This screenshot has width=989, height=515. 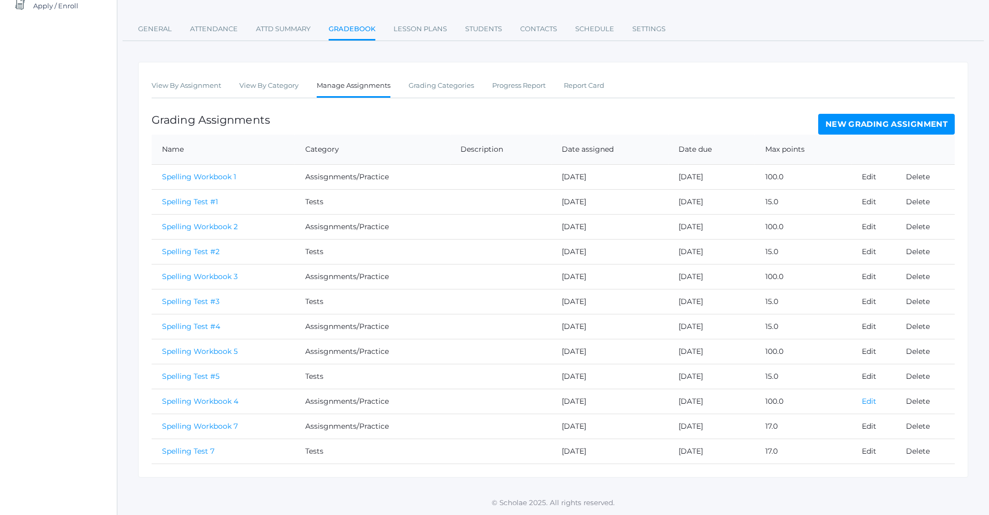 What do you see at coordinates (354, 86) in the screenshot?
I see `a: Manage Assignments` at bounding box center [354, 86].